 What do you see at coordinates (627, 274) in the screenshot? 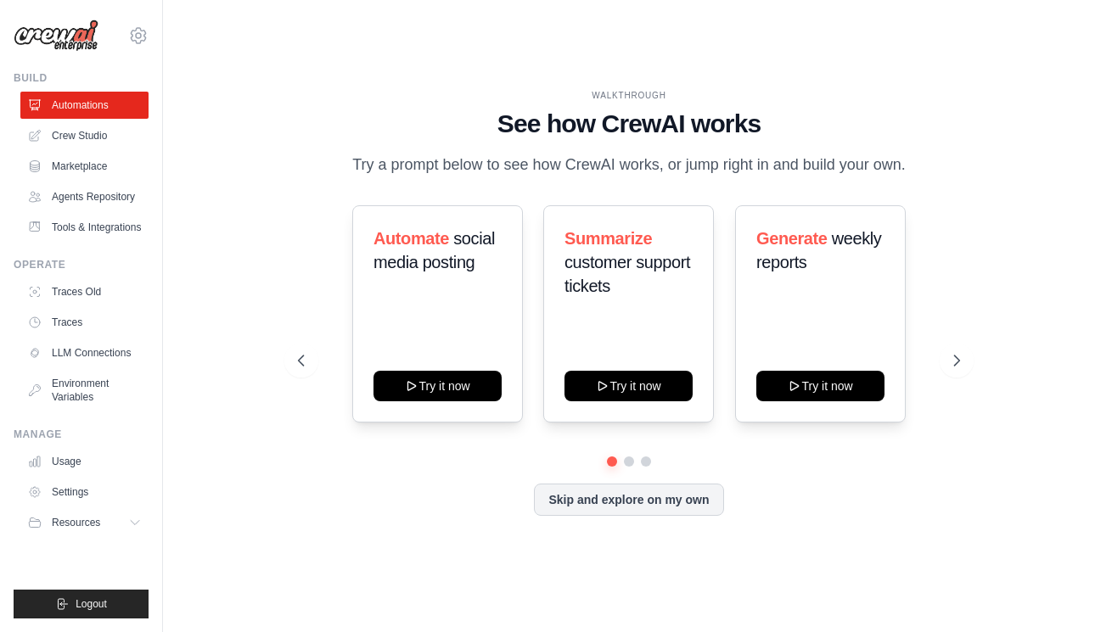
I see `span: customer support tickets` at bounding box center [627, 274].